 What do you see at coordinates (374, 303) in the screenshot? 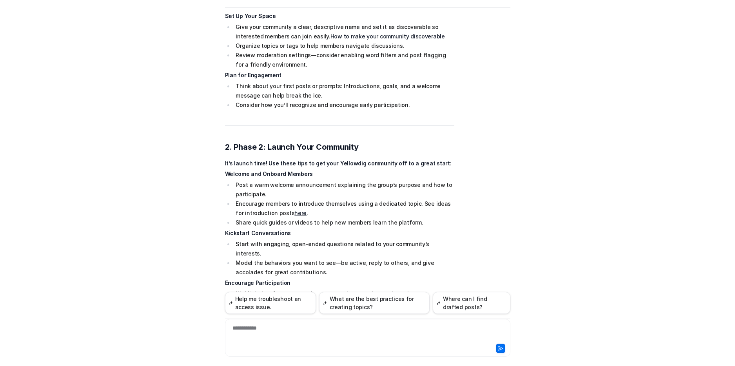
I see `button: What are the best practices for creating topics?` at bounding box center [374, 303].